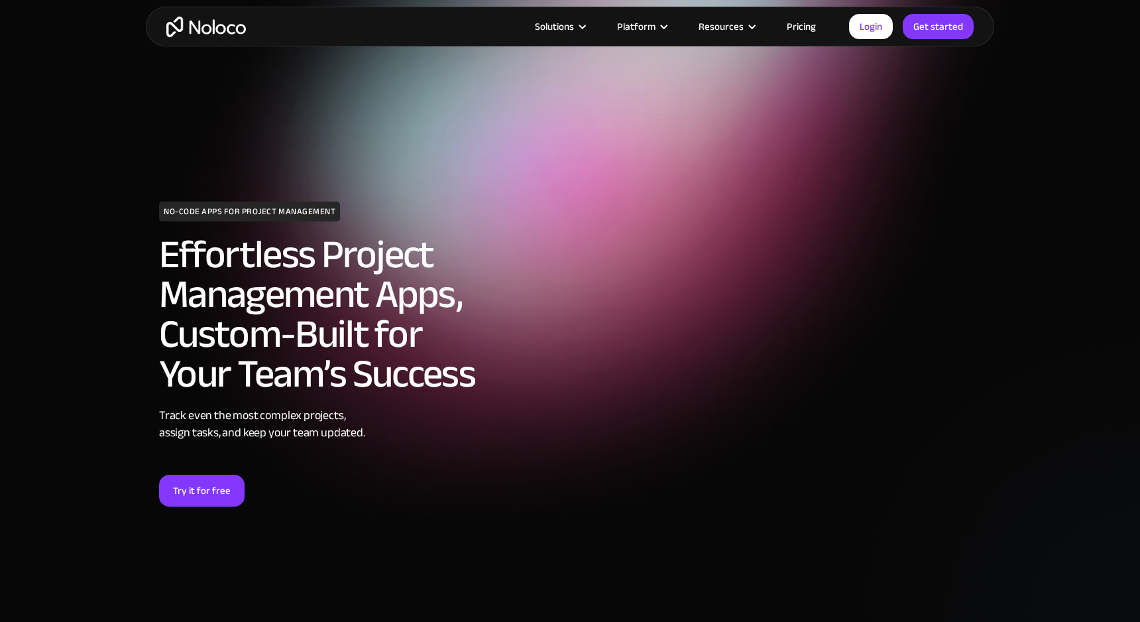  Describe the element at coordinates (938, 27) in the screenshot. I see `a: Get started` at that location.